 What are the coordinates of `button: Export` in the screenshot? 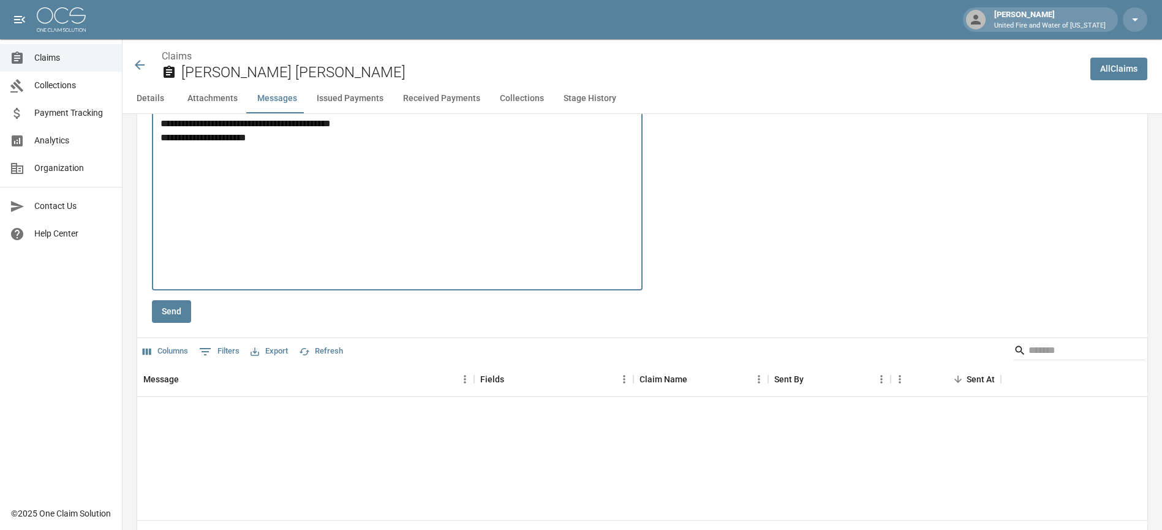 It's located at (269, 351).